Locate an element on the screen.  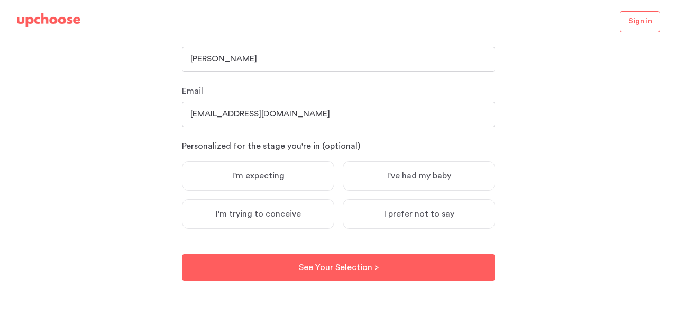
p: Email is located at coordinates (339, 91).